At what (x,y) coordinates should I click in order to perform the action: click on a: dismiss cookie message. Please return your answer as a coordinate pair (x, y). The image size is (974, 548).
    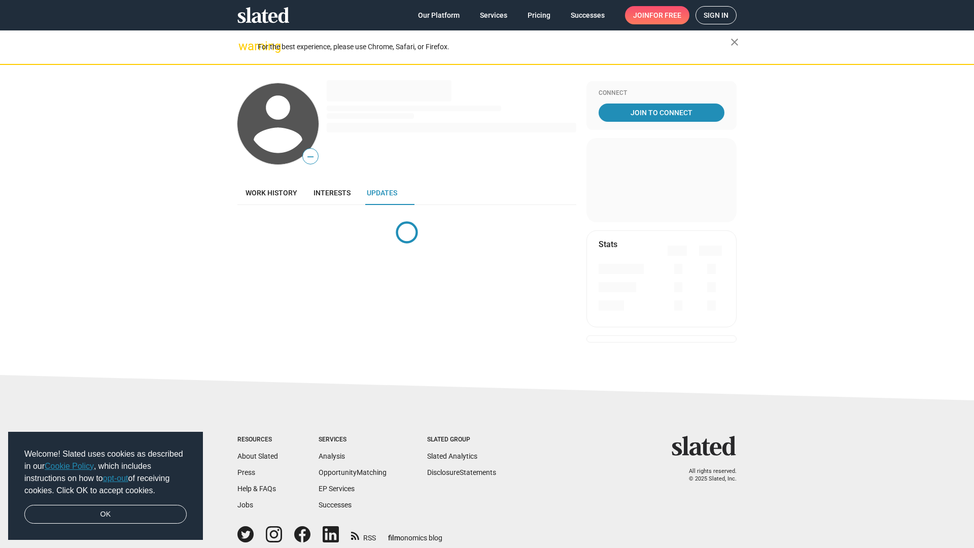
    Looking at the image, I should click on (106, 514).